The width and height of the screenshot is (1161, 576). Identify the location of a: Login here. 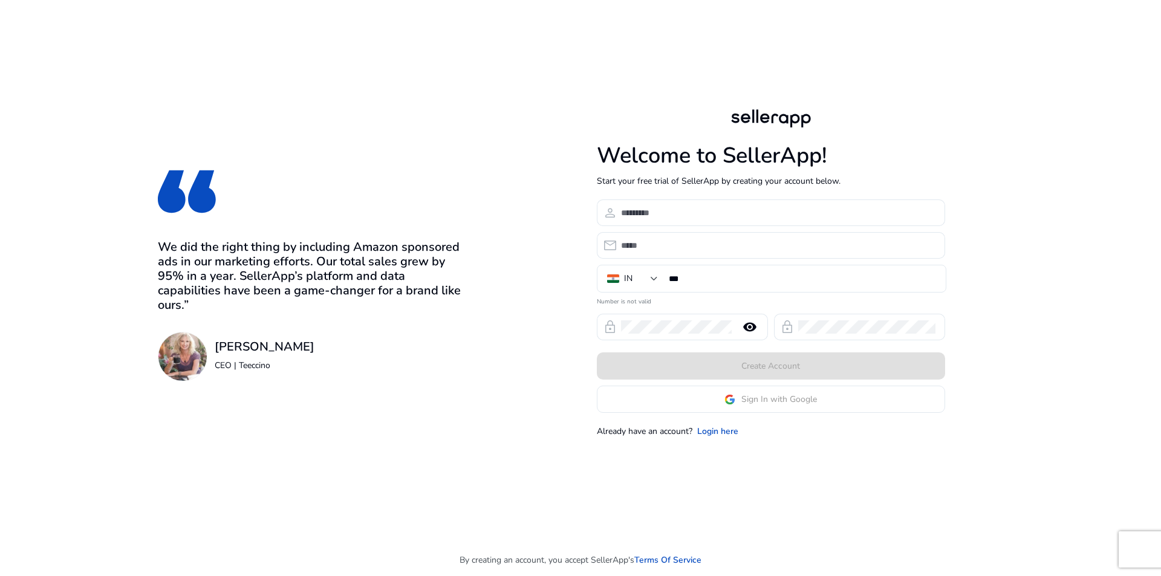
(718, 431).